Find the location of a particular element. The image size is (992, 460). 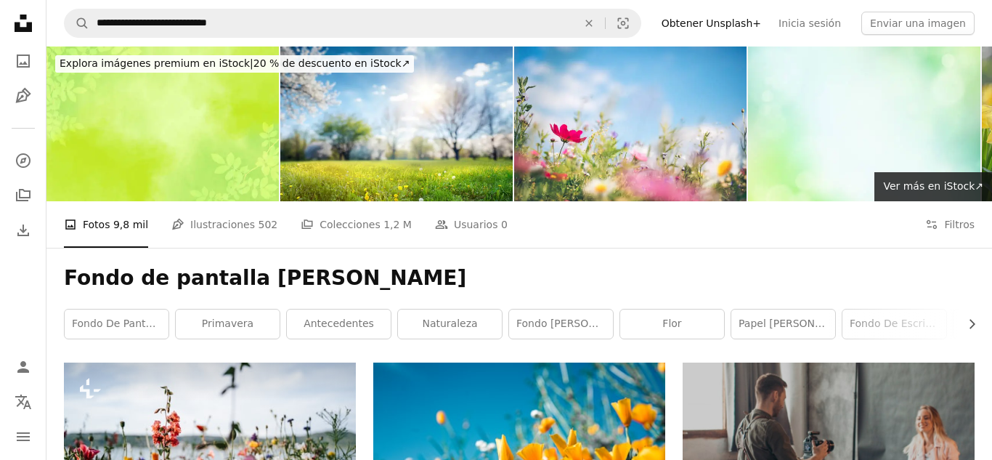

button: Idioma is located at coordinates (23, 402).